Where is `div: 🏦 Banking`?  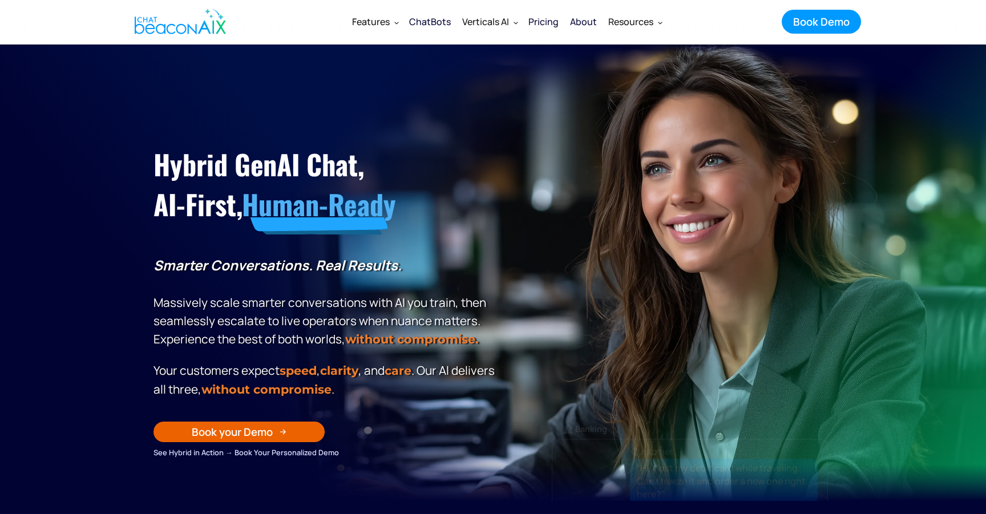
div: 🏦 Banking is located at coordinates (690, 429).